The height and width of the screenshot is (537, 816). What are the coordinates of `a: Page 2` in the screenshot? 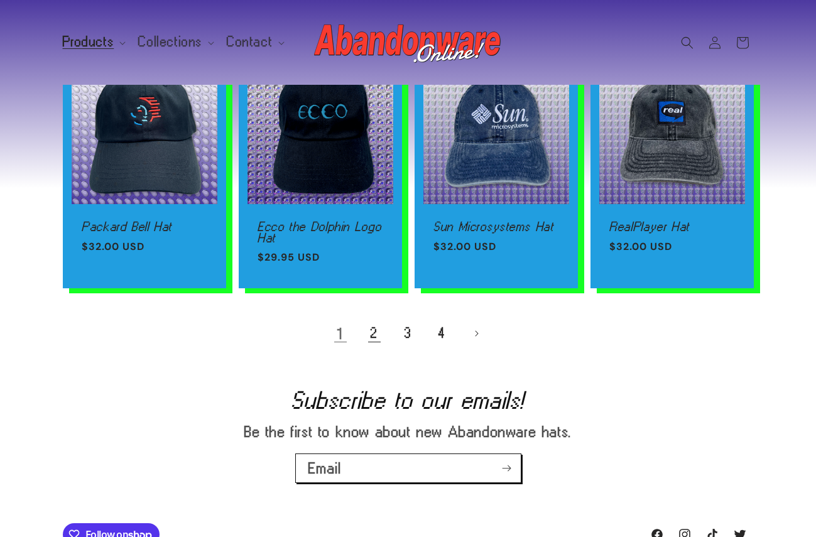 It's located at (374, 334).